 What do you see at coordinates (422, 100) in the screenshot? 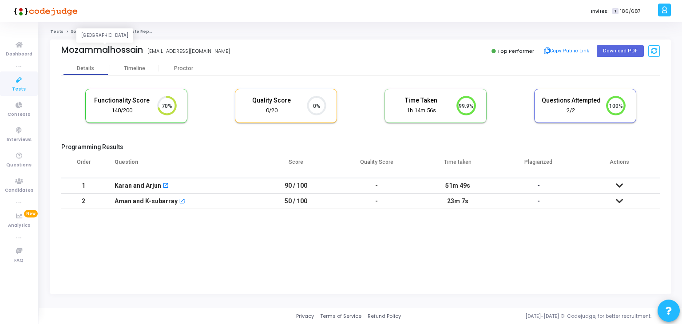
I see `h5: Time Taken` at bounding box center [422, 100].